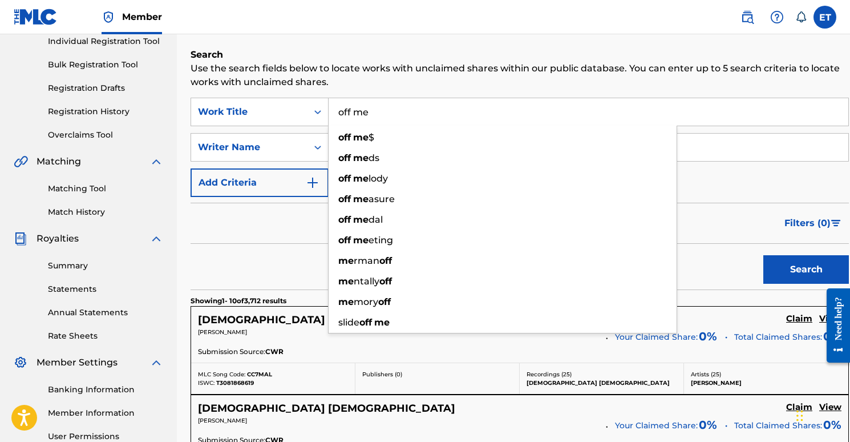 The image size is (850, 442). Describe the element at coordinates (58, 239) in the screenshot. I see `span: Royalties` at that location.